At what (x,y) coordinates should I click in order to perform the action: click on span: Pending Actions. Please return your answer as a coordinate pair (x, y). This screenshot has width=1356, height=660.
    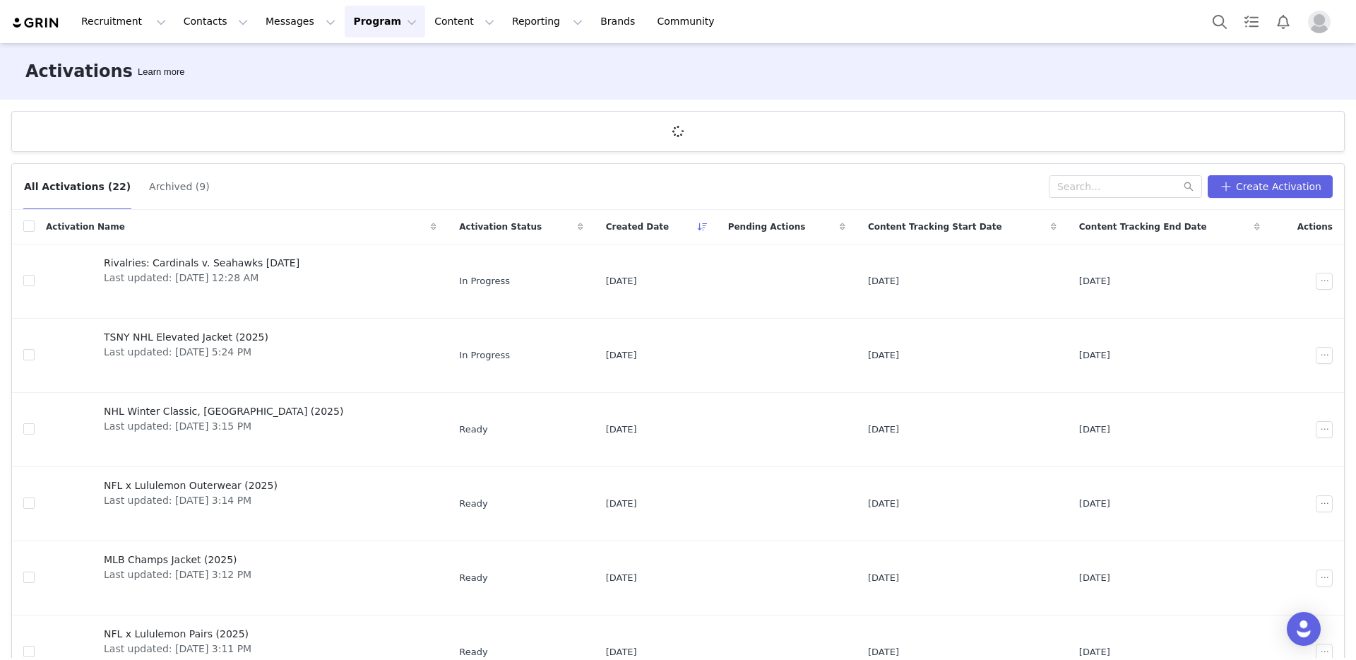
    Looking at the image, I should click on (767, 227).